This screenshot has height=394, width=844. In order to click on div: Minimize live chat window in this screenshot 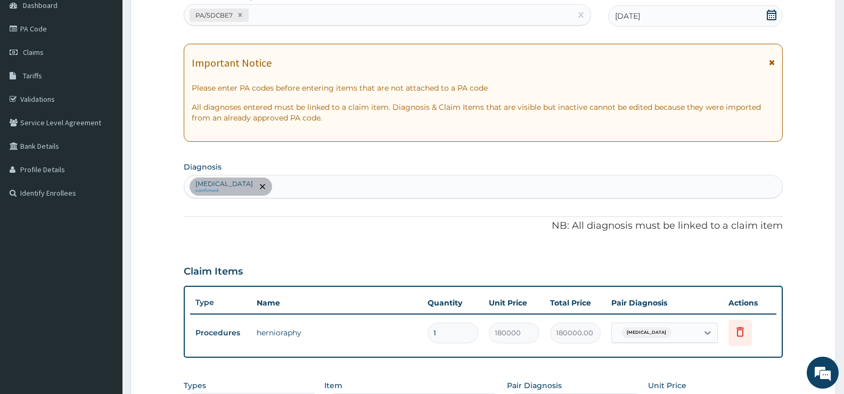, I will do `click(188, 18)`.